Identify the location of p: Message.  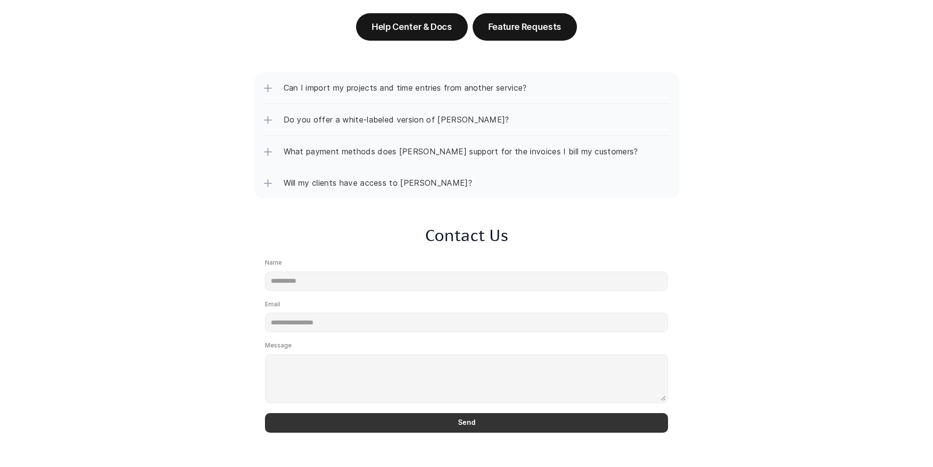
(278, 345).